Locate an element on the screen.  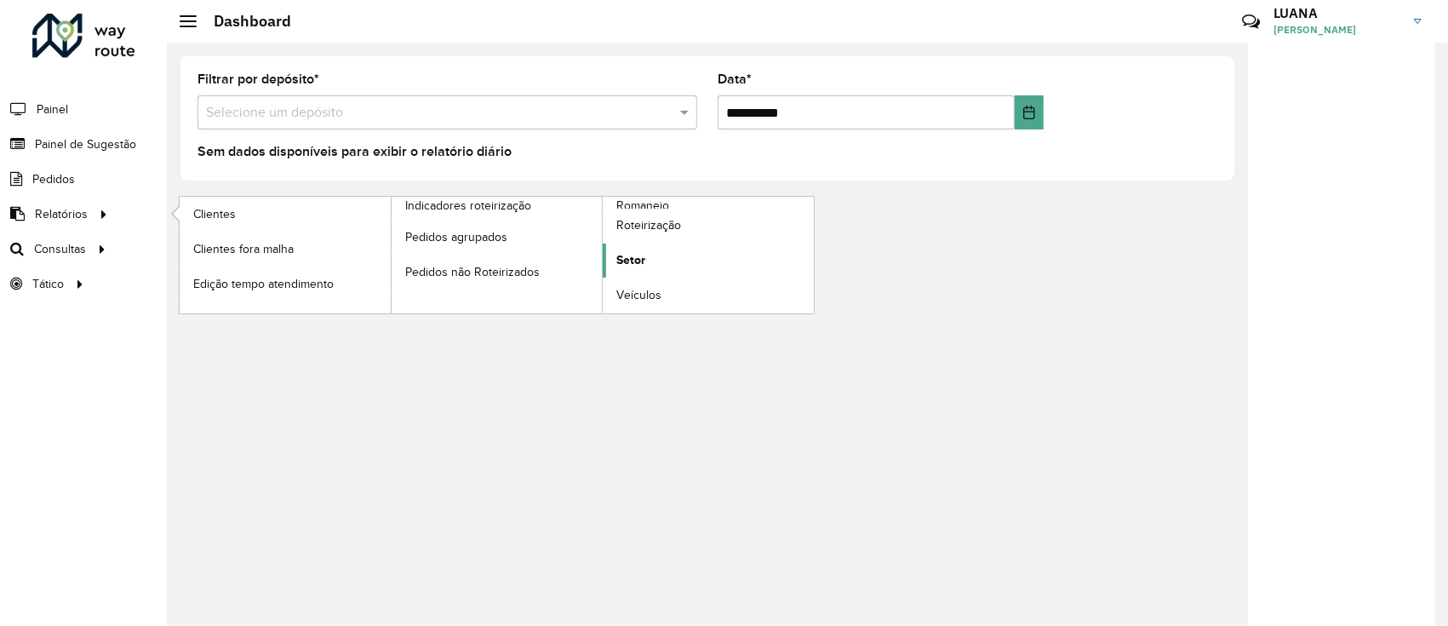
span: Pedidos is located at coordinates (54, 179).